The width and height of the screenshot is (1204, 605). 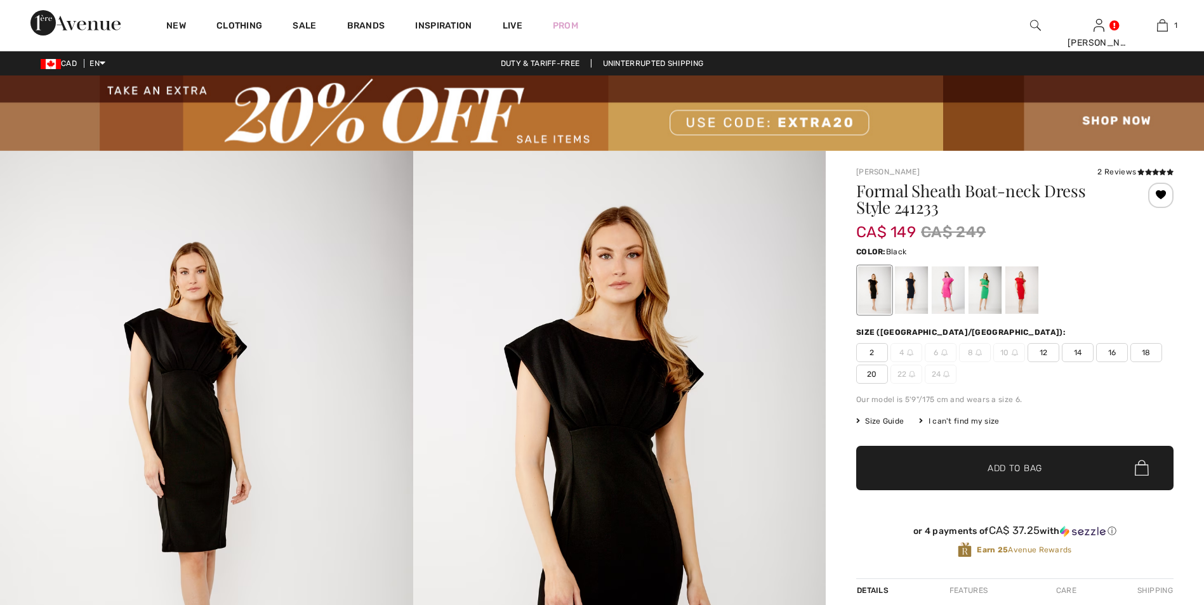 I want to click on a: New, so click(x=176, y=27).